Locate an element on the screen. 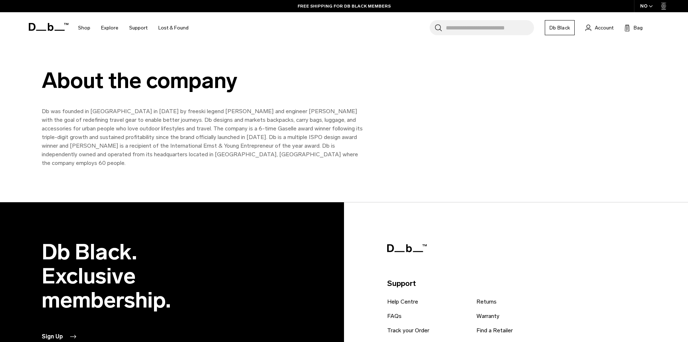  a: Lost & Found is located at coordinates (173, 28).